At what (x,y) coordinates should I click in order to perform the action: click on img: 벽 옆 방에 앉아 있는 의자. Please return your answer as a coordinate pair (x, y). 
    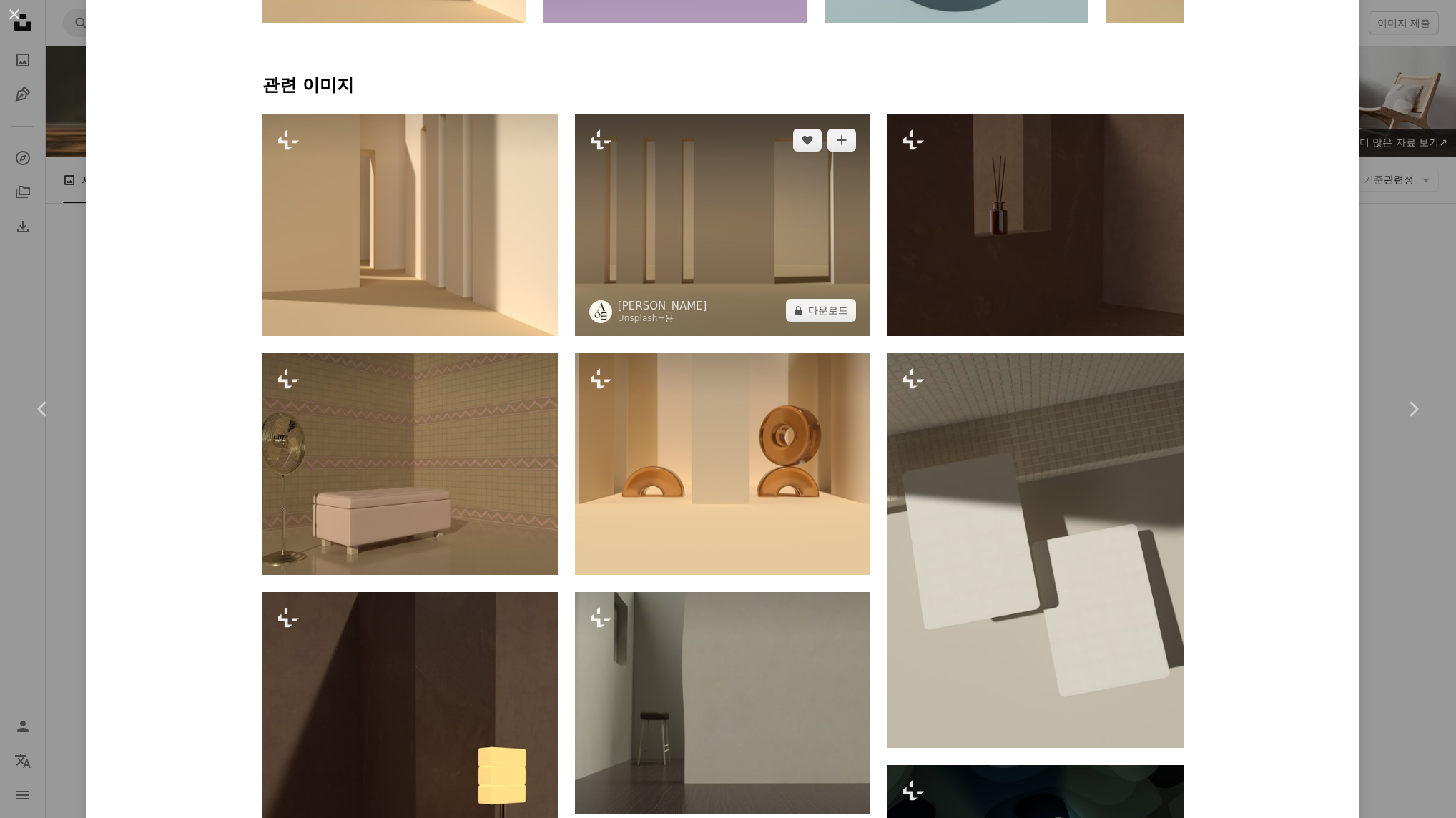
    Looking at the image, I should click on (722, 703).